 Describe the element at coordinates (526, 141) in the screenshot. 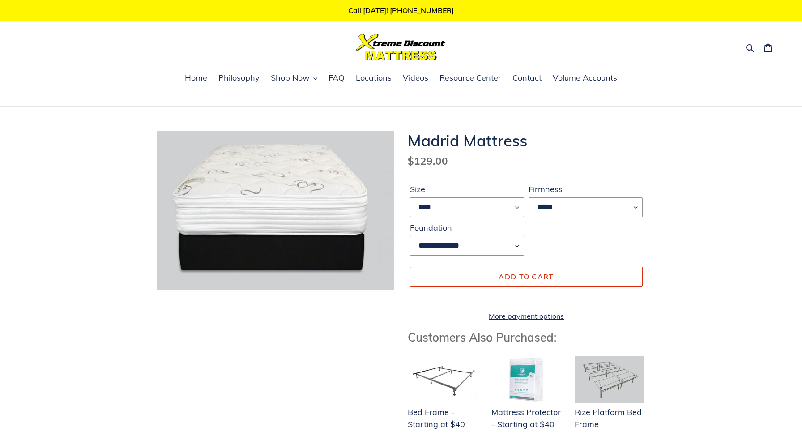

I see `h1: Madrid Mattress` at that location.